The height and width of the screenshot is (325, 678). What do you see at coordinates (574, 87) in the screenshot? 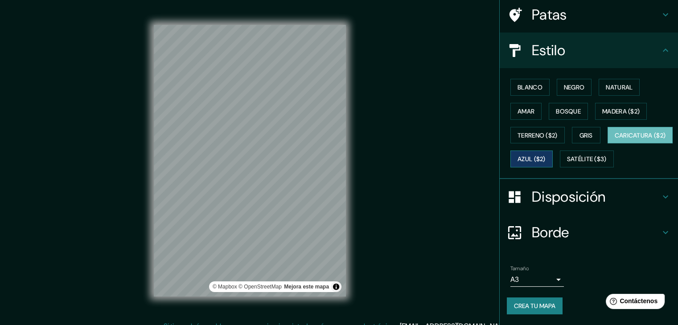
I see `button: Negro` at bounding box center [574, 87].